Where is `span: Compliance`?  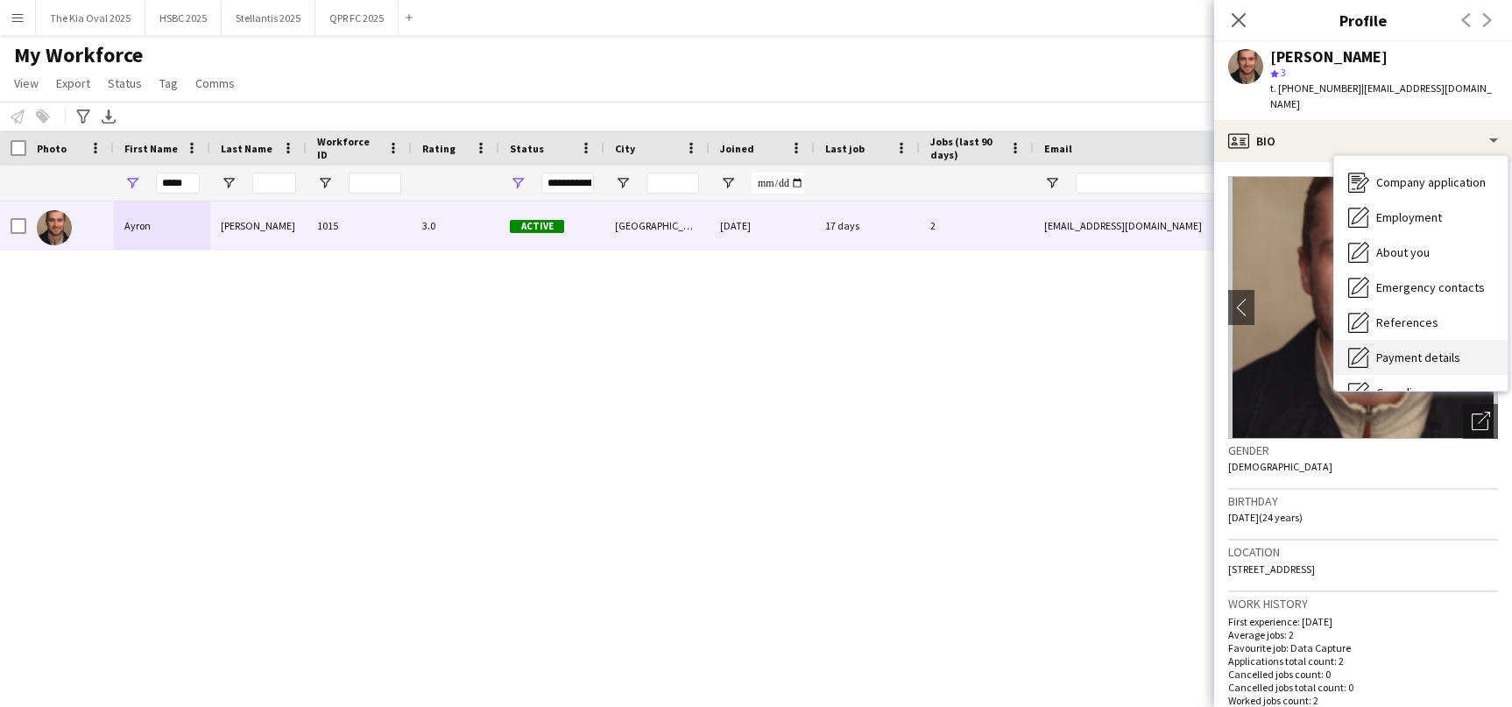
span: Compliance is located at coordinates (1406, 392).